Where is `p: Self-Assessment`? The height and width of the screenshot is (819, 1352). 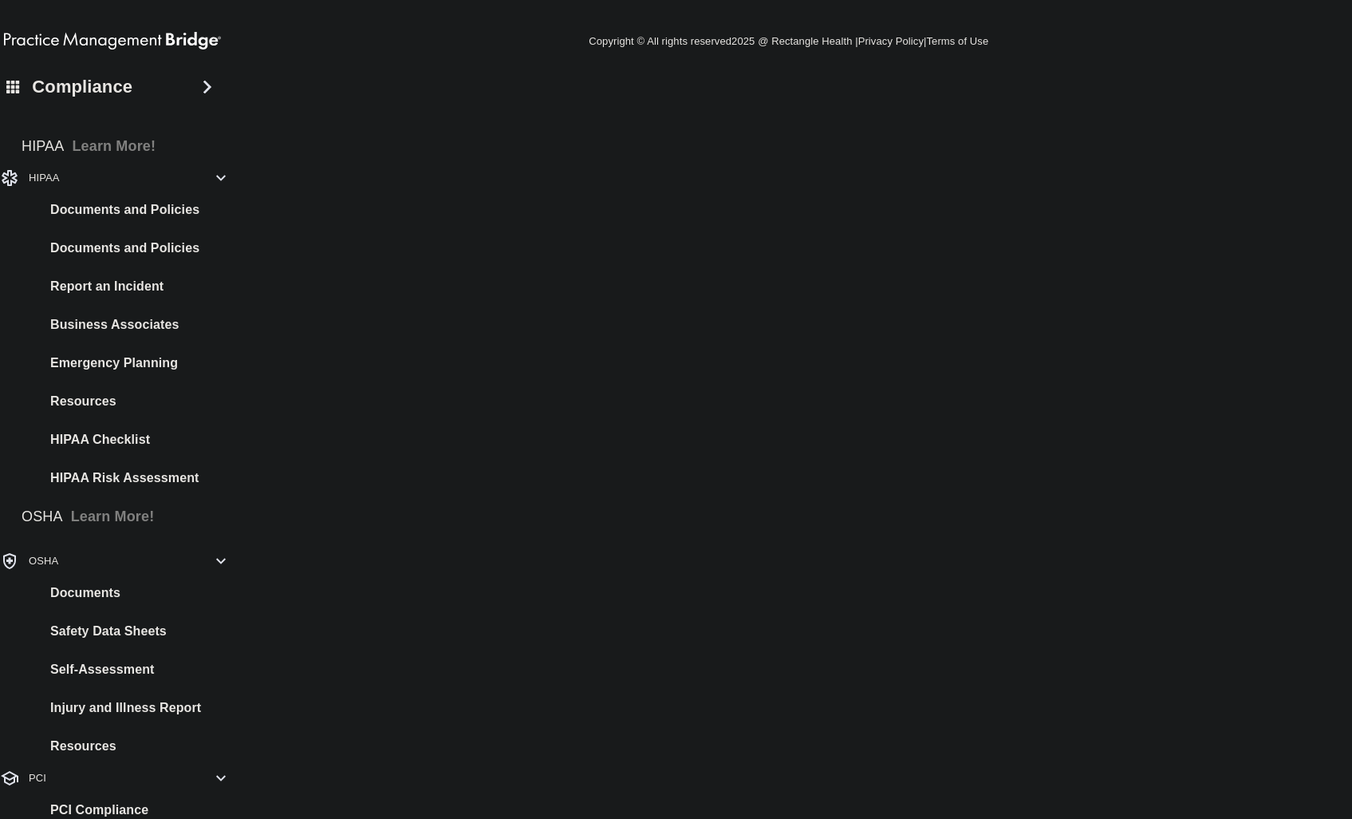 p: Self-Assessment is located at coordinates (119, 669).